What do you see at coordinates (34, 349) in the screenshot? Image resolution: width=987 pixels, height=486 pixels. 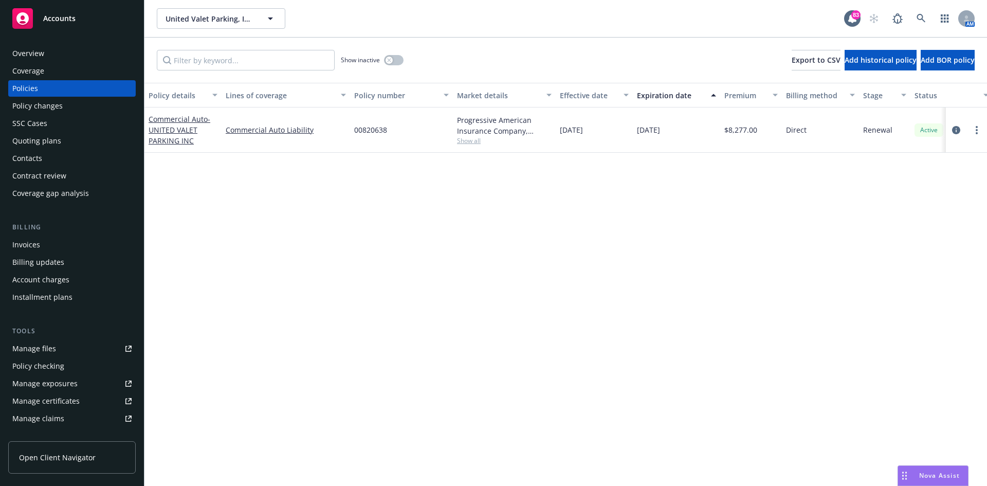 I see `div: Manage files` at bounding box center [34, 349].